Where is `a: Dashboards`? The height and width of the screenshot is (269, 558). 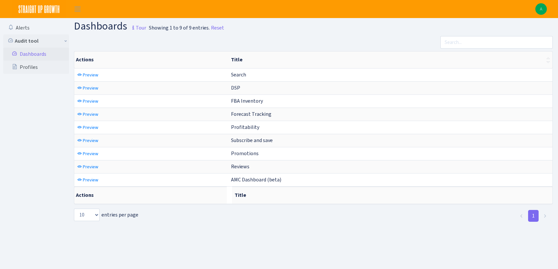
a: Dashboards is located at coordinates (36, 54).